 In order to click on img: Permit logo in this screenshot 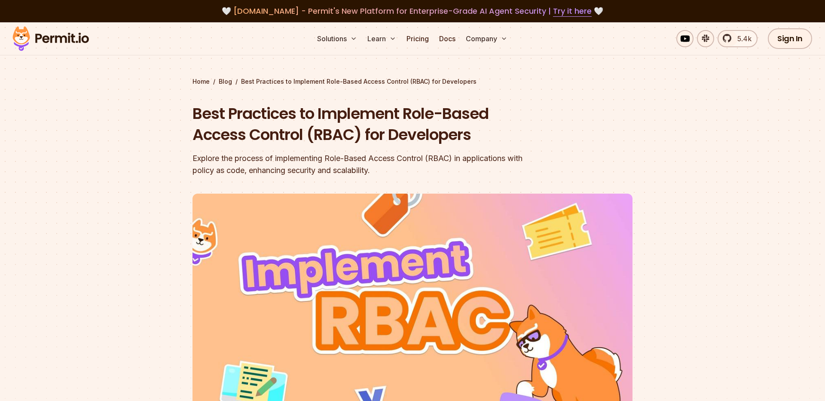, I will do `click(51, 39)`.